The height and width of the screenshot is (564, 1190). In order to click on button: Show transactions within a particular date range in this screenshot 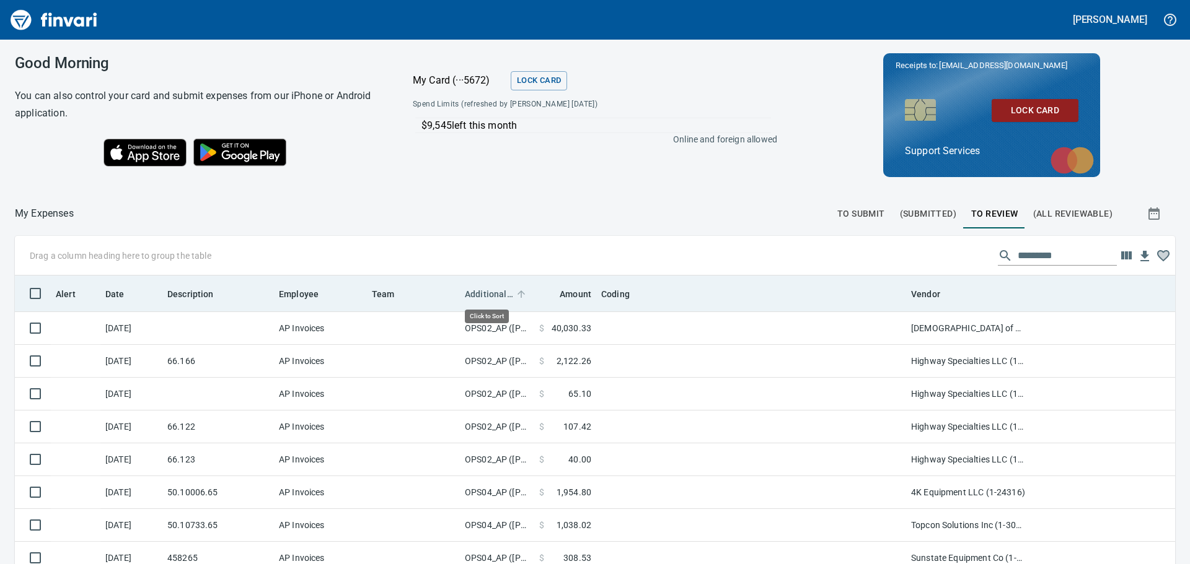, I will do `click(1155, 214)`.